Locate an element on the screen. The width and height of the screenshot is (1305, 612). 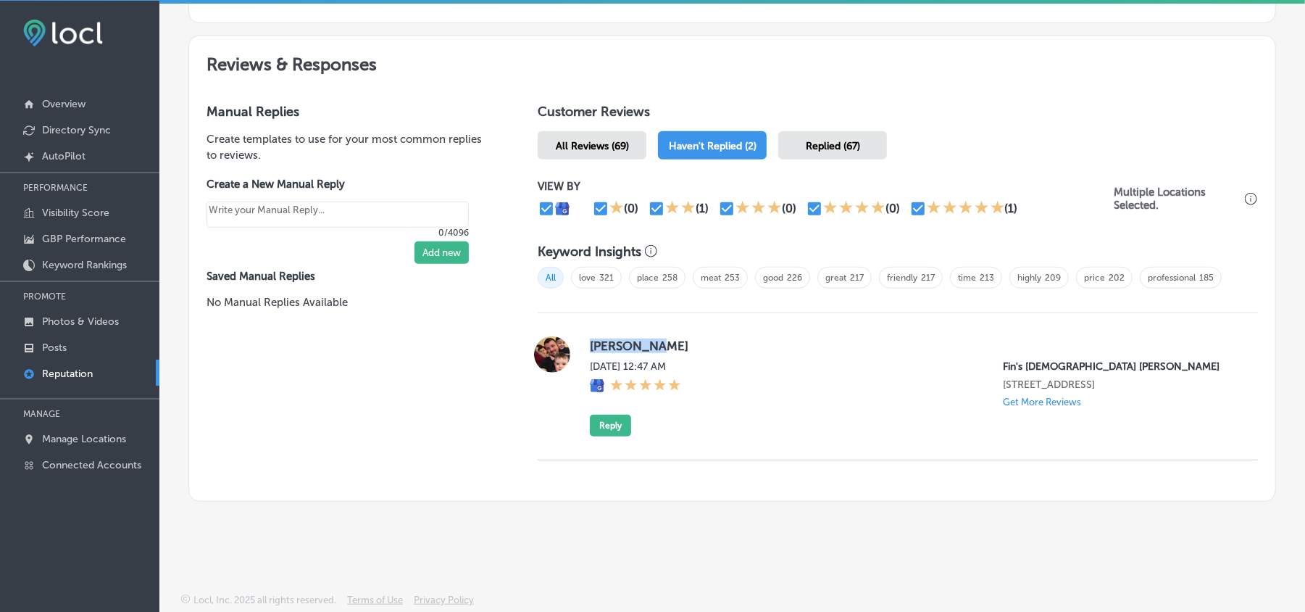
div: 4 Stars is located at coordinates (854, 209).